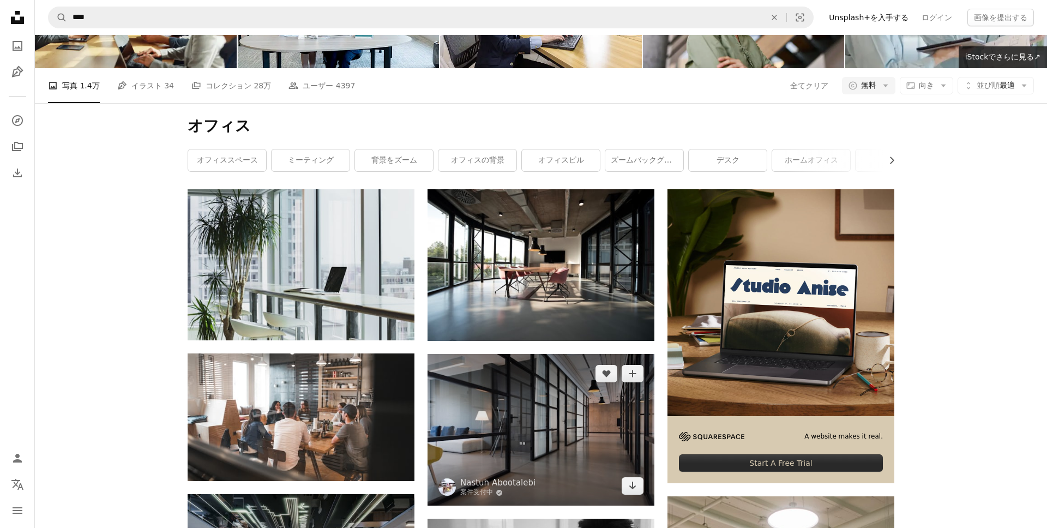  Describe the element at coordinates (988, 85) in the screenshot. I see `span: 並び順` at that location.